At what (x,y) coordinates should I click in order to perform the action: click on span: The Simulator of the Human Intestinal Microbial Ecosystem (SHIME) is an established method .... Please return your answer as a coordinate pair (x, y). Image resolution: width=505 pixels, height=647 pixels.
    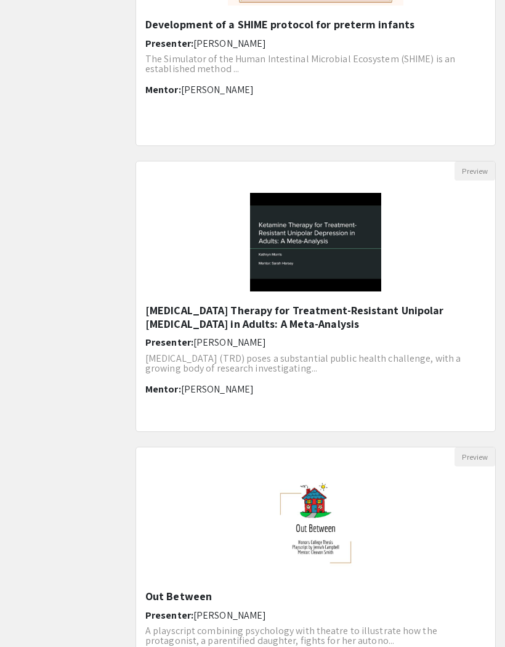
    Looking at the image, I should click on (300, 64).